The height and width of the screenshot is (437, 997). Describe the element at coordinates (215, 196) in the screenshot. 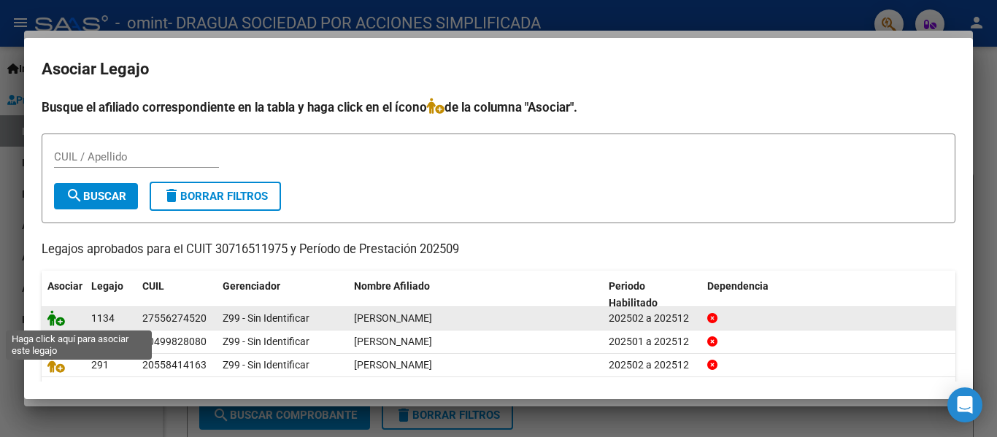

I see `button: Borrar Filtros` at that location.